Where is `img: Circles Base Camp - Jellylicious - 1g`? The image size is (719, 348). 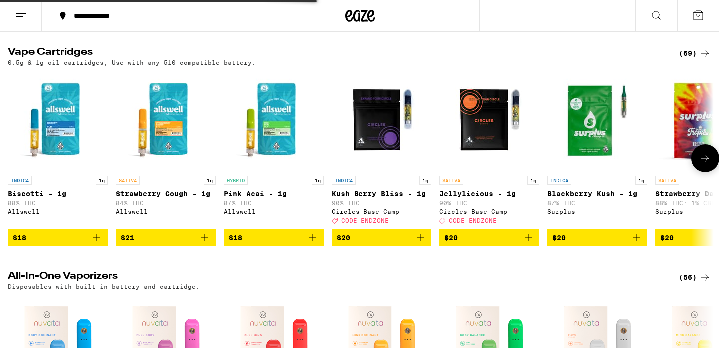
img: Circles Base Camp - Jellylicious - 1g is located at coordinates (490, 121).